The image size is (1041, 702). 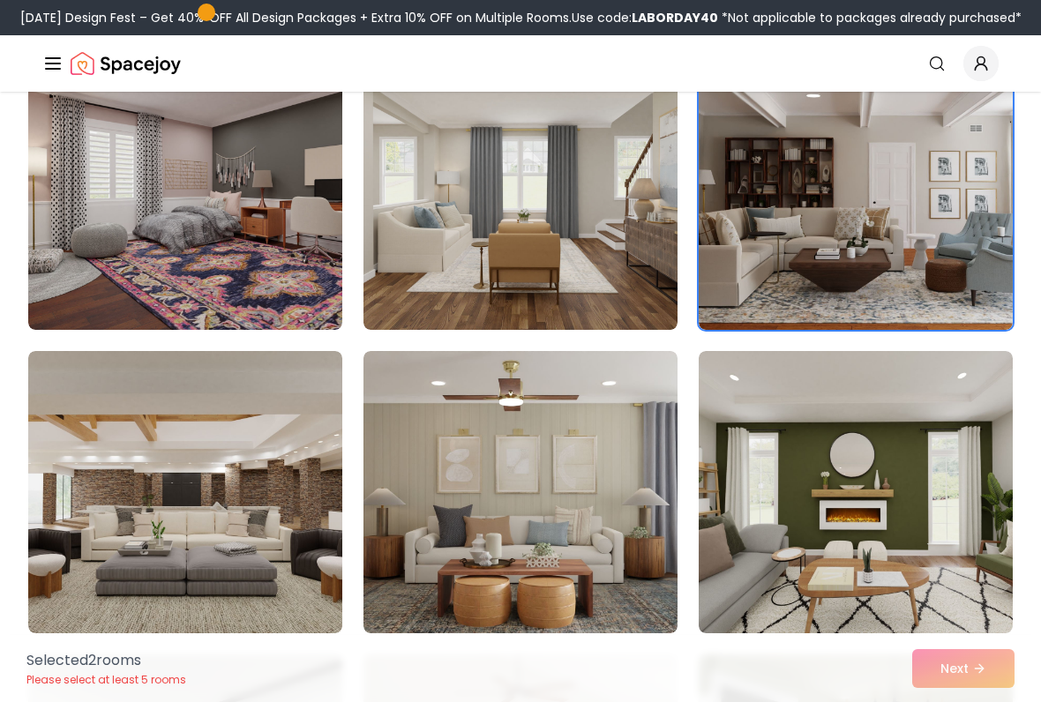 What do you see at coordinates (870, 18) in the screenshot?
I see `span: *Not applicable to packages already purchased*` at bounding box center [870, 18].